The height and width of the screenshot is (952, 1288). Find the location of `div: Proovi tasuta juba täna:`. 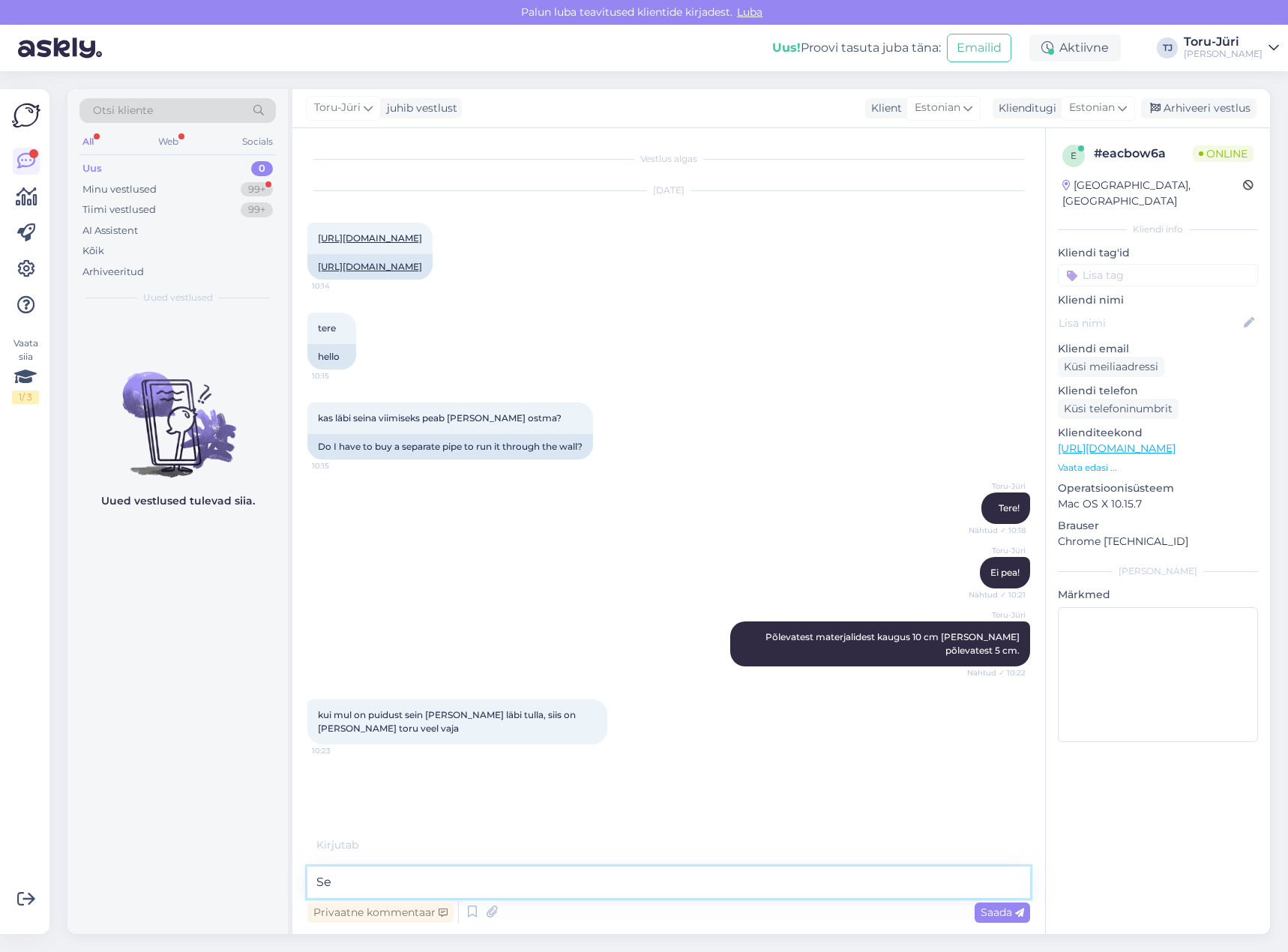

div: Proovi tasuta juba täna: is located at coordinates (856, 48).